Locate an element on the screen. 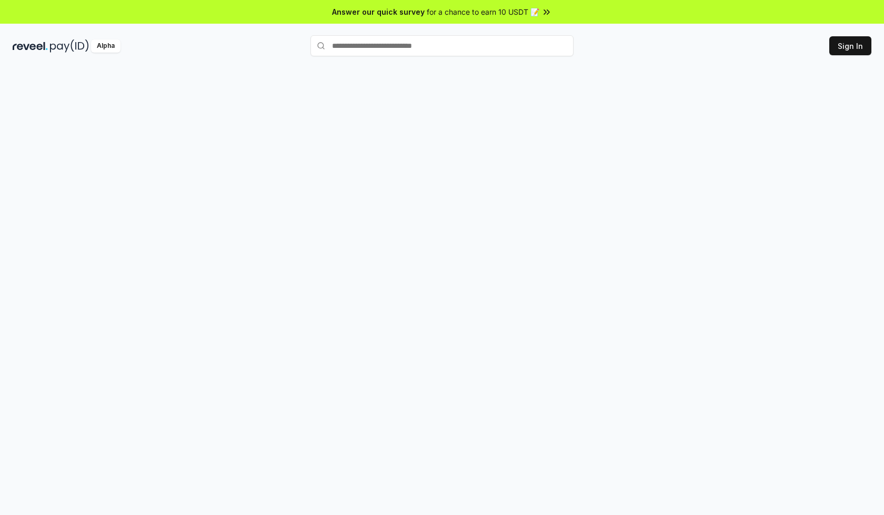  img: reveel_dark is located at coordinates (30, 46).